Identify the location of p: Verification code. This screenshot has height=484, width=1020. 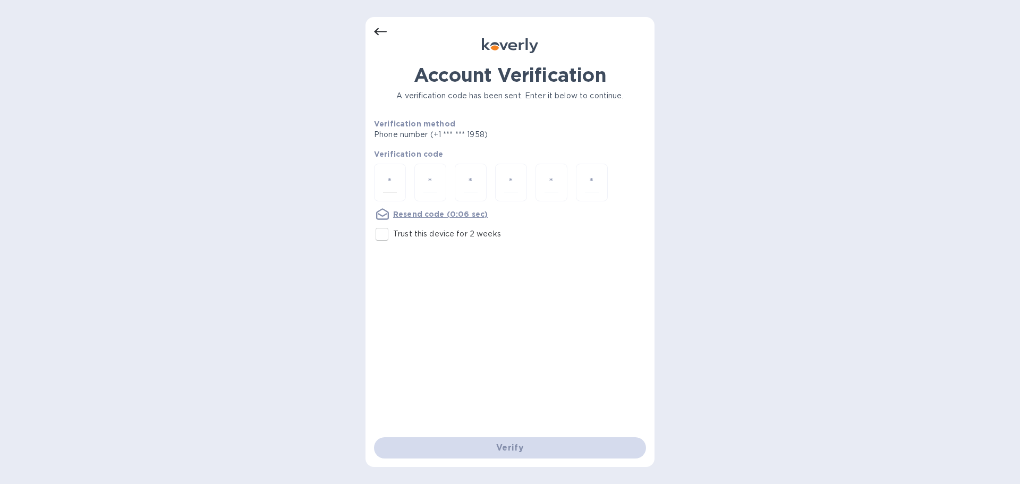
(510, 154).